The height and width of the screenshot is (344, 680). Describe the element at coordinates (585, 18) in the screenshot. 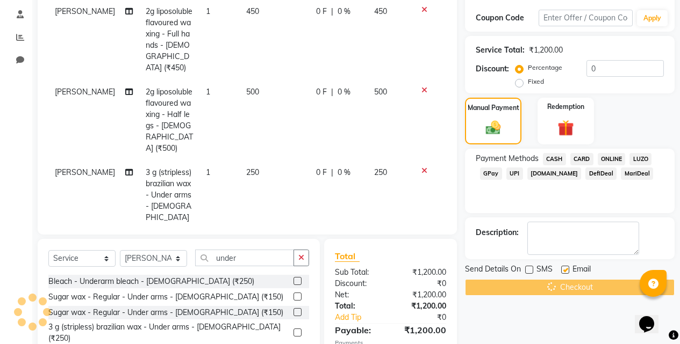

I see `input: Enter Offer / Coupon Code` at that location.